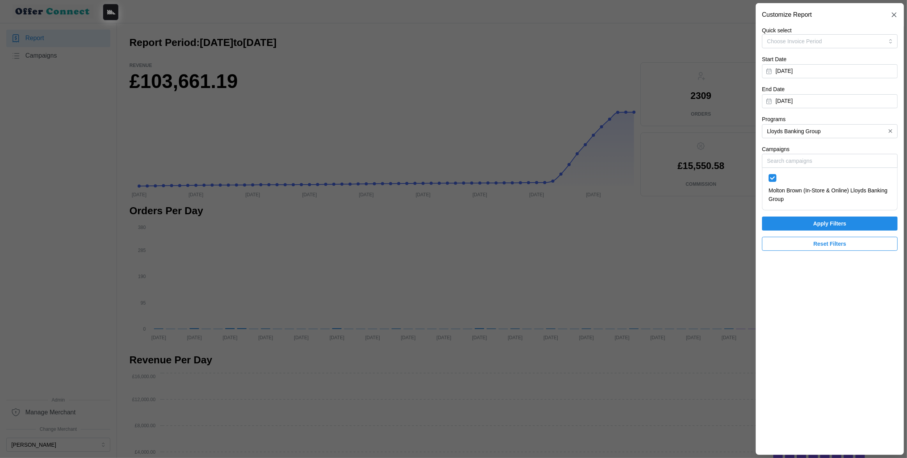 The image size is (907, 458). I want to click on label: Start Date, so click(774, 60).